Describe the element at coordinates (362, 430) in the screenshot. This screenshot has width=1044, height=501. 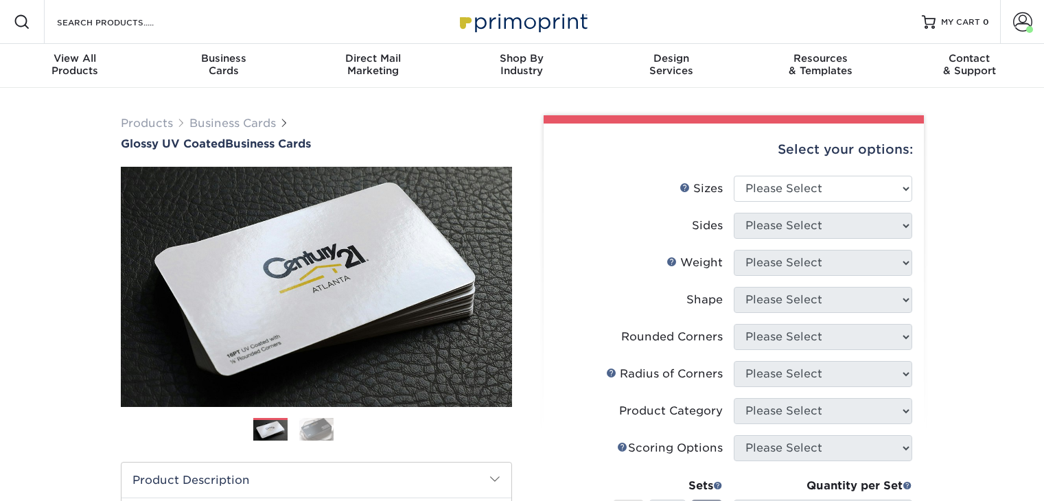
I see `img: Business Cards 03` at that location.